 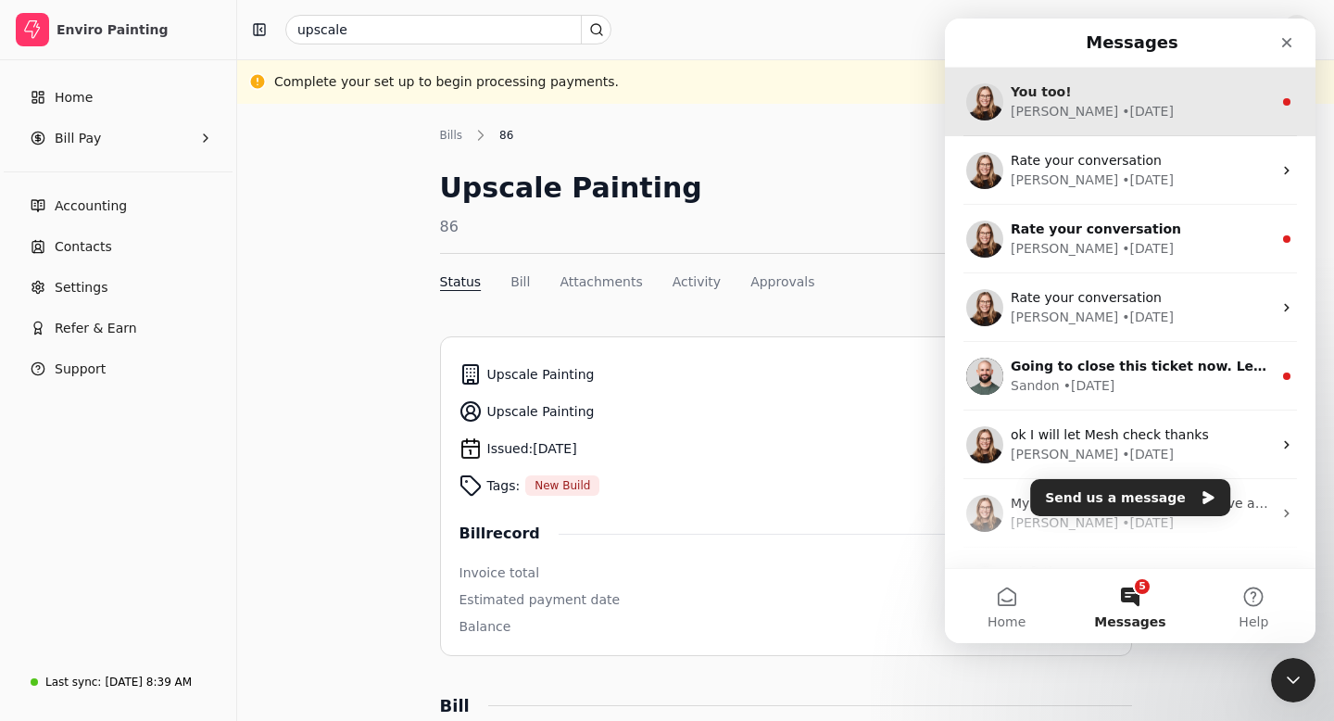 I want to click on a: Accounting, so click(x=118, y=206).